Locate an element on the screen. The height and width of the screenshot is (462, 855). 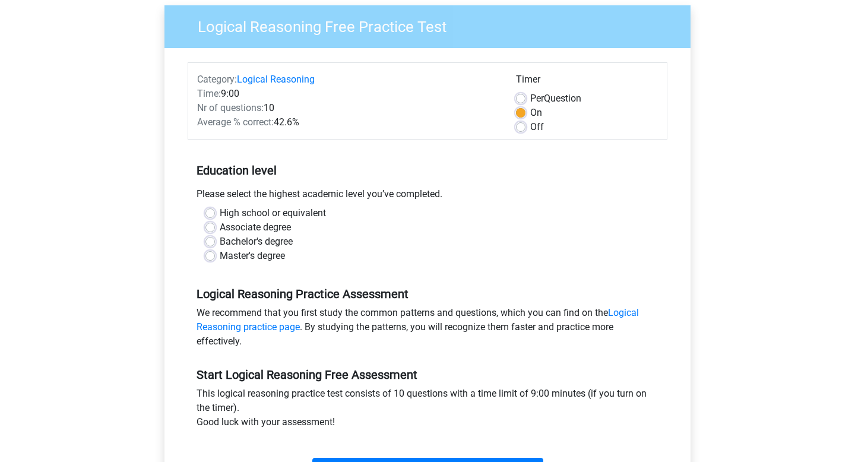
label: Off is located at coordinates (537, 127).